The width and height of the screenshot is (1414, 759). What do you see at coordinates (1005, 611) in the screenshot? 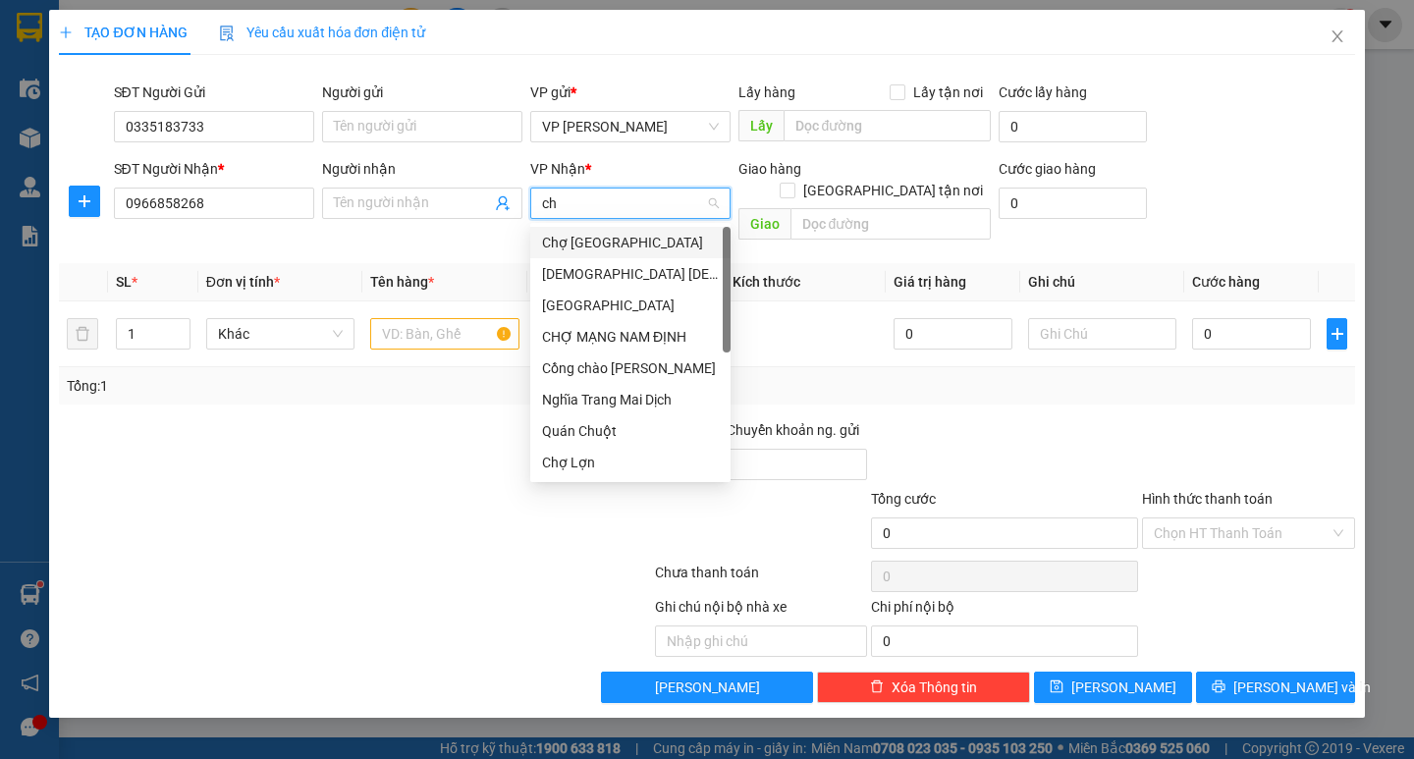
I see `div: Chi phí nội bộ` at bounding box center [1005, 611].